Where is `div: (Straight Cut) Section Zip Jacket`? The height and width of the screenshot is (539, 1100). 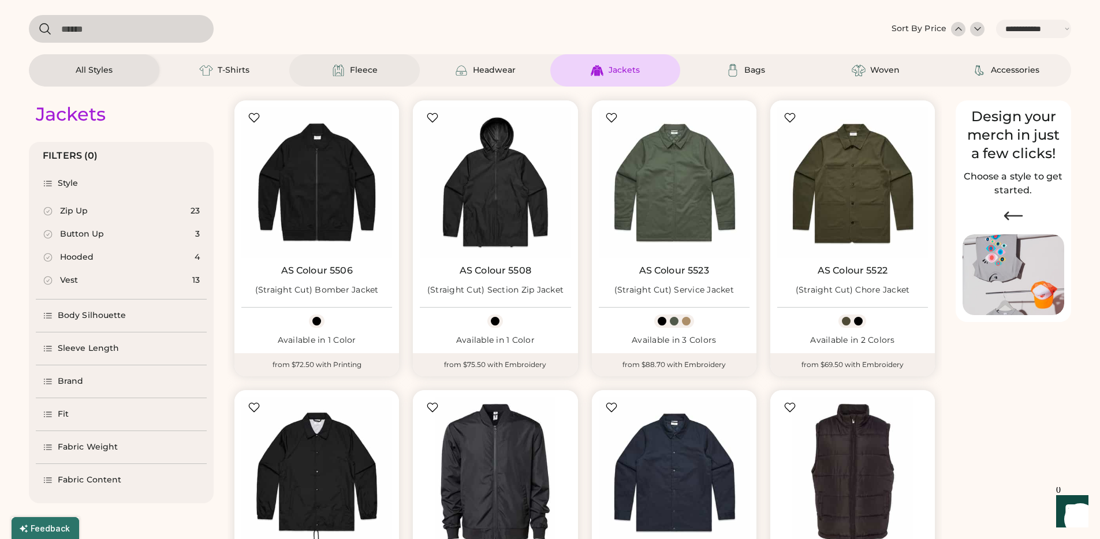 div: (Straight Cut) Section Zip Jacket is located at coordinates (495, 290).